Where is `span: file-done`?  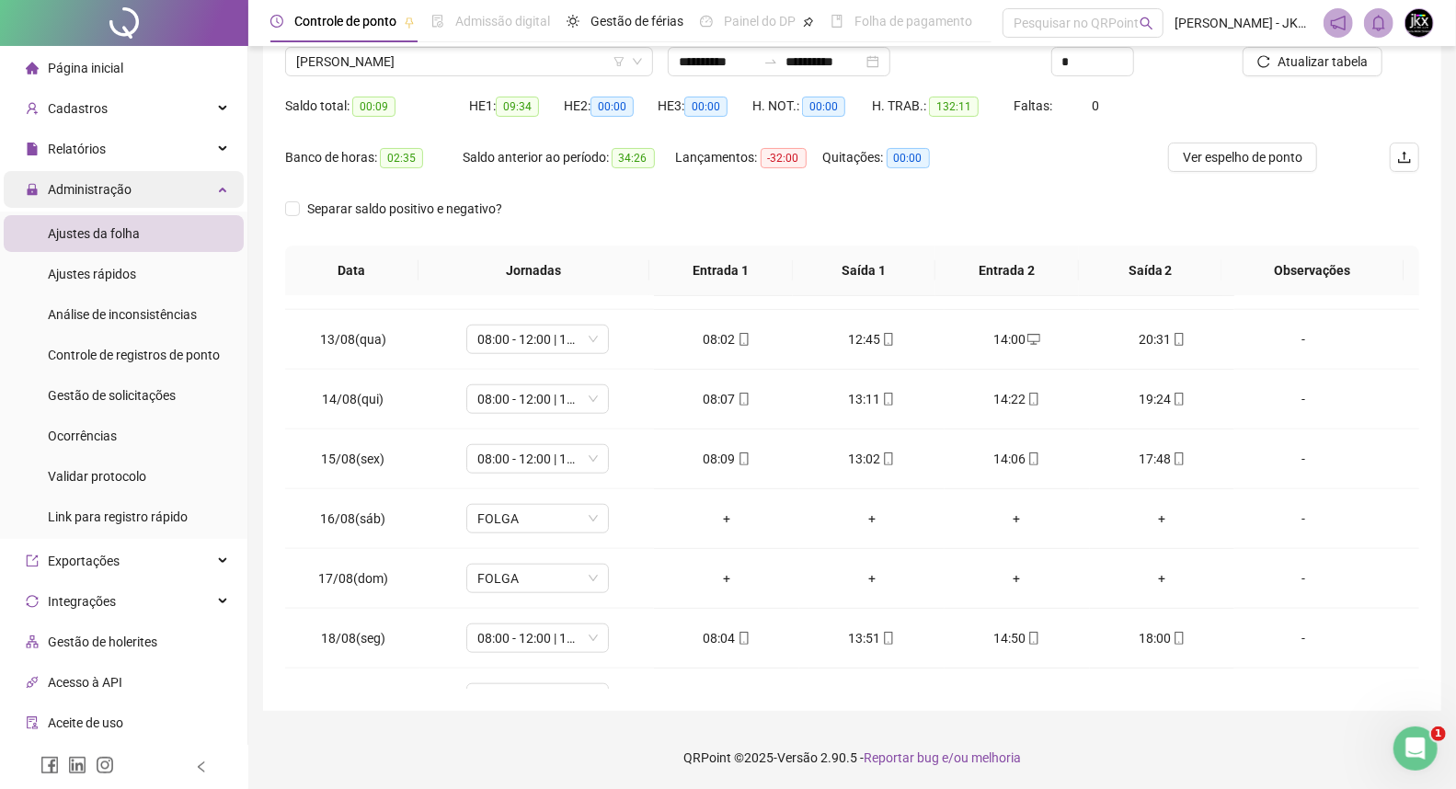
span: file-done is located at coordinates (438, 21).